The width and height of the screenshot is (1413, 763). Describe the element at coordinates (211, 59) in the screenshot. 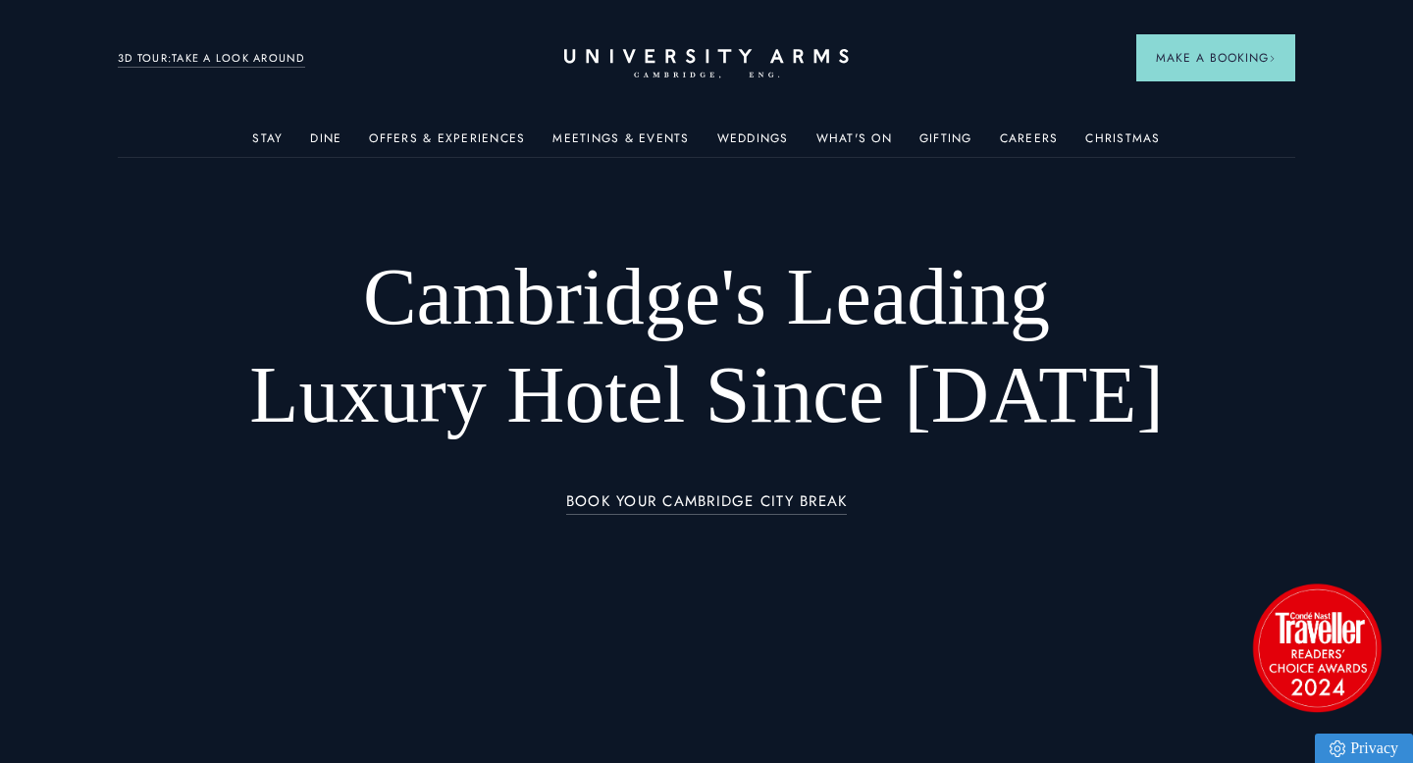

I see `a: 3D TOUR:TAKE A LOOK AROUND` at that location.